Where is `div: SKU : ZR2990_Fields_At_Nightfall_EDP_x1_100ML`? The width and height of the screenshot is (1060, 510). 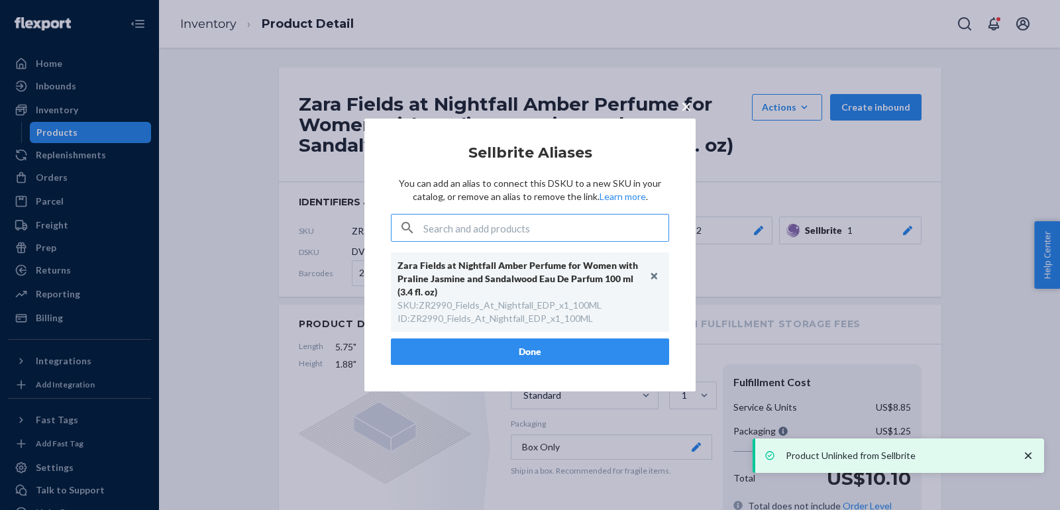 div: SKU : ZR2990_Fields_At_Nightfall_EDP_x1_100ML is located at coordinates (500, 305).